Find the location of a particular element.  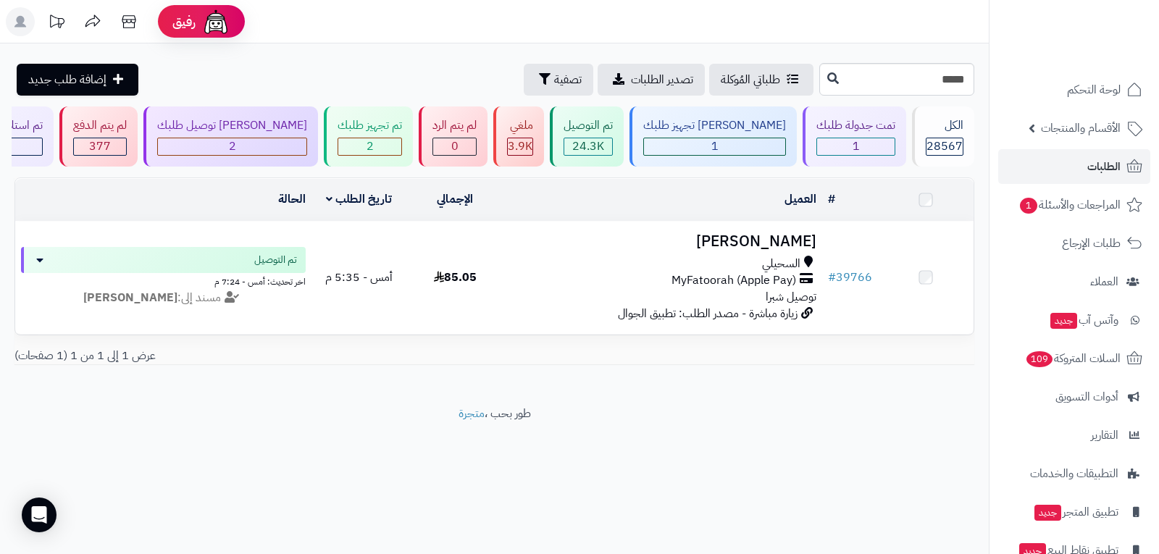

span: الأقسام والمنتجات is located at coordinates (1081, 128).